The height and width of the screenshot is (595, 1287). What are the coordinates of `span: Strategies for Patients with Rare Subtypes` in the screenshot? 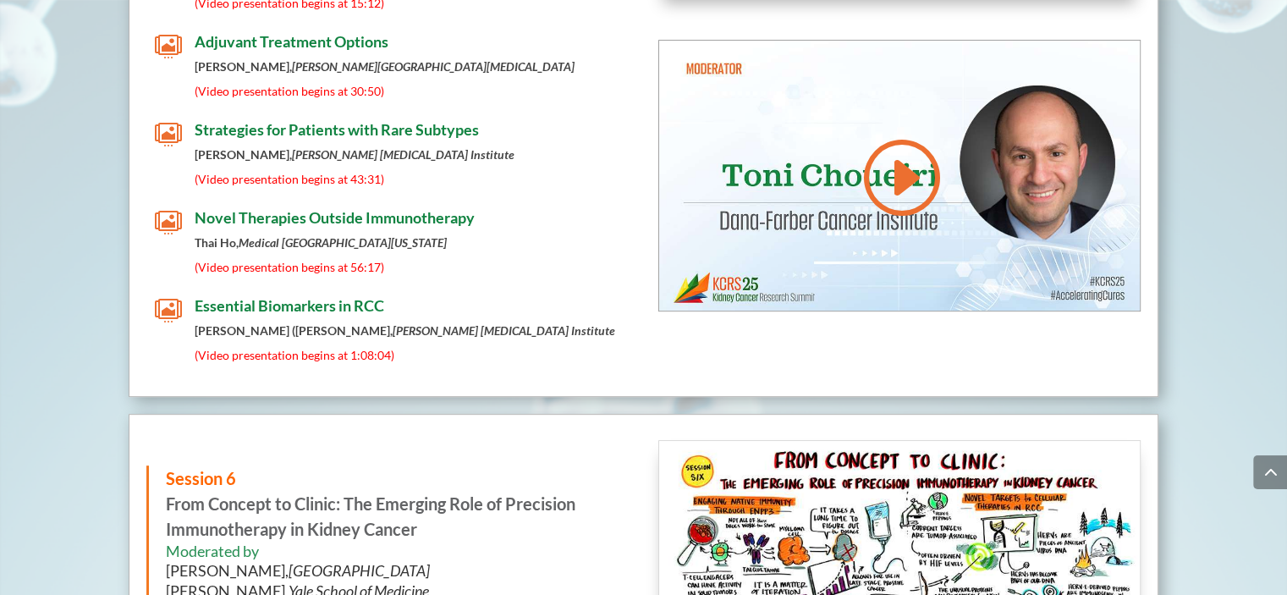 It's located at (337, 129).